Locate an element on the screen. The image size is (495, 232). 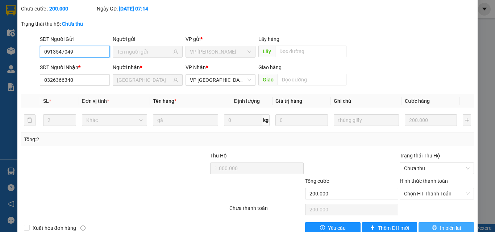
input: Ghi Chú is located at coordinates (367, 120).